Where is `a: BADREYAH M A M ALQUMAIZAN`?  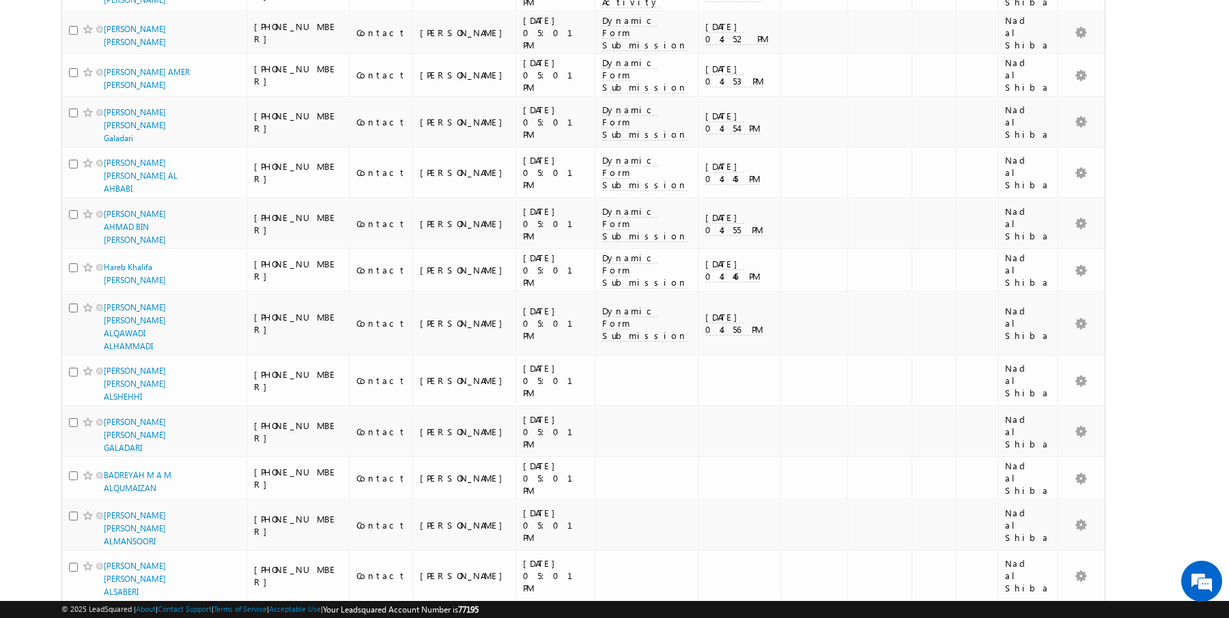
a: BADREYAH M A M ALQUMAIZAN is located at coordinates (137, 482).